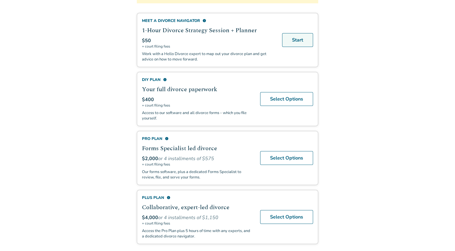  What do you see at coordinates (148, 99) in the screenshot?
I see `span: $400` at bounding box center [148, 99].